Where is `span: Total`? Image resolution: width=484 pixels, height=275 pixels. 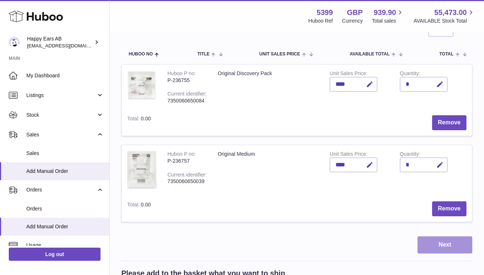
span: Total is located at coordinates (446, 54).